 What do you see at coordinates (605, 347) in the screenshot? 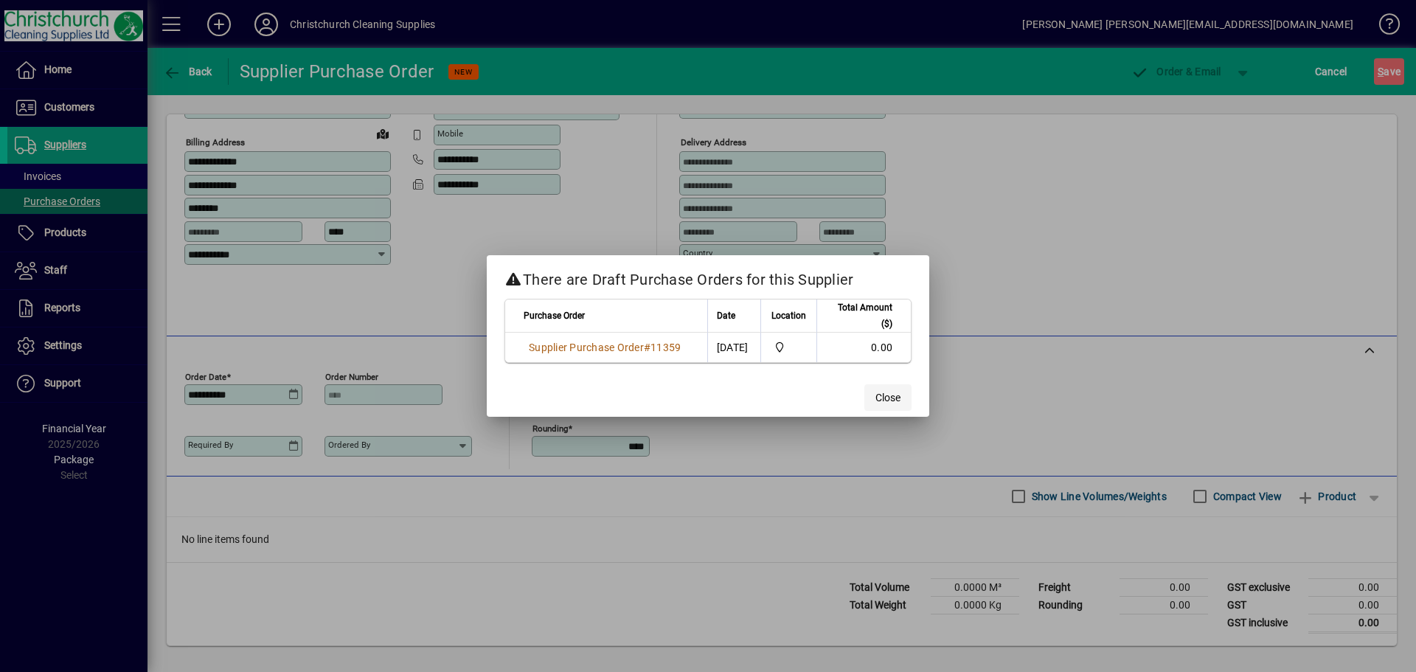
I see `a: Supplier Purchase Order#11359` at bounding box center [605, 347].